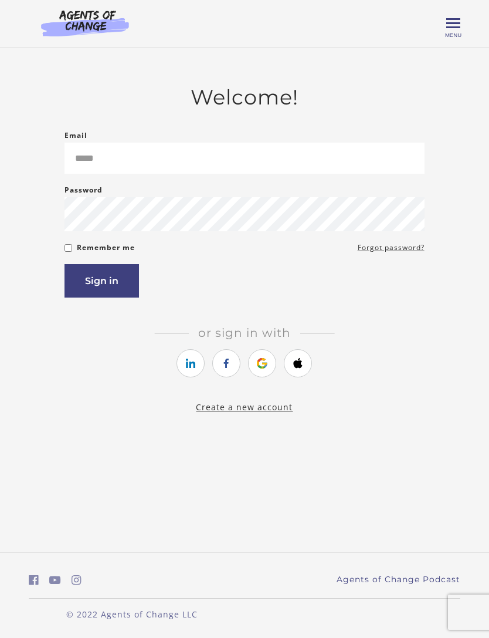  Describe the element at coordinates (101, 280) in the screenshot. I see `button: Sign in` at that location.